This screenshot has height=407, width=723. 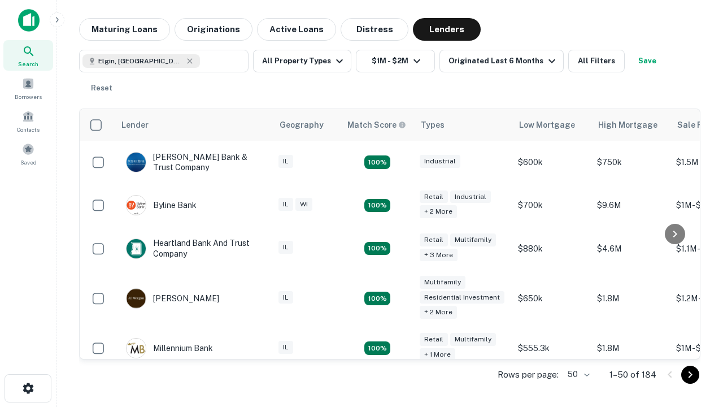 I want to click on td: $600k, so click(x=552, y=162).